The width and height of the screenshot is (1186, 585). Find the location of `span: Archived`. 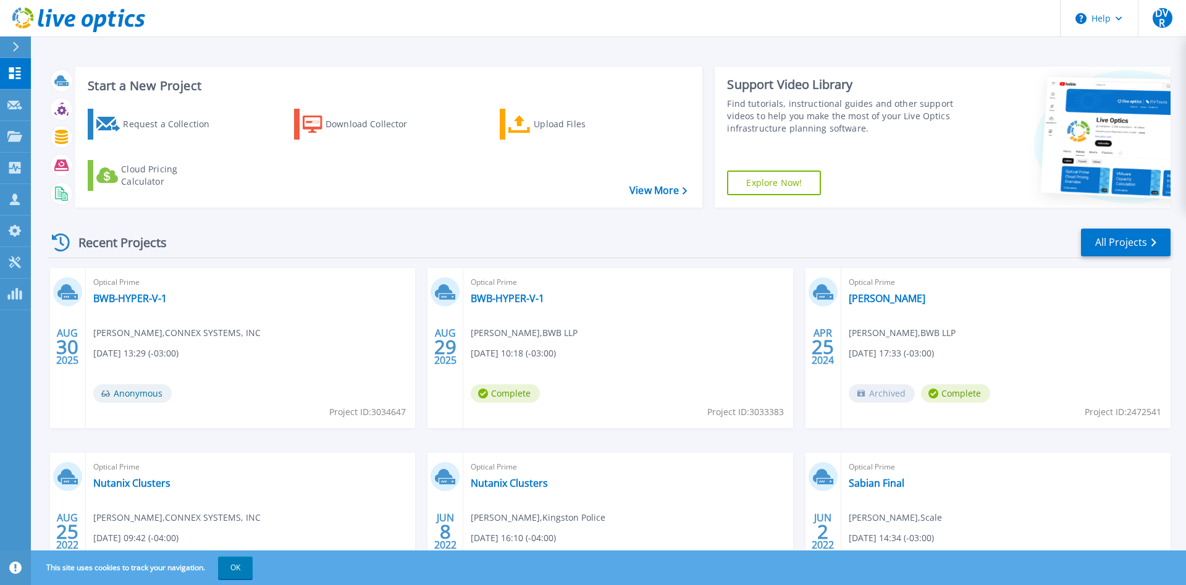

span: Archived is located at coordinates (881, 393).